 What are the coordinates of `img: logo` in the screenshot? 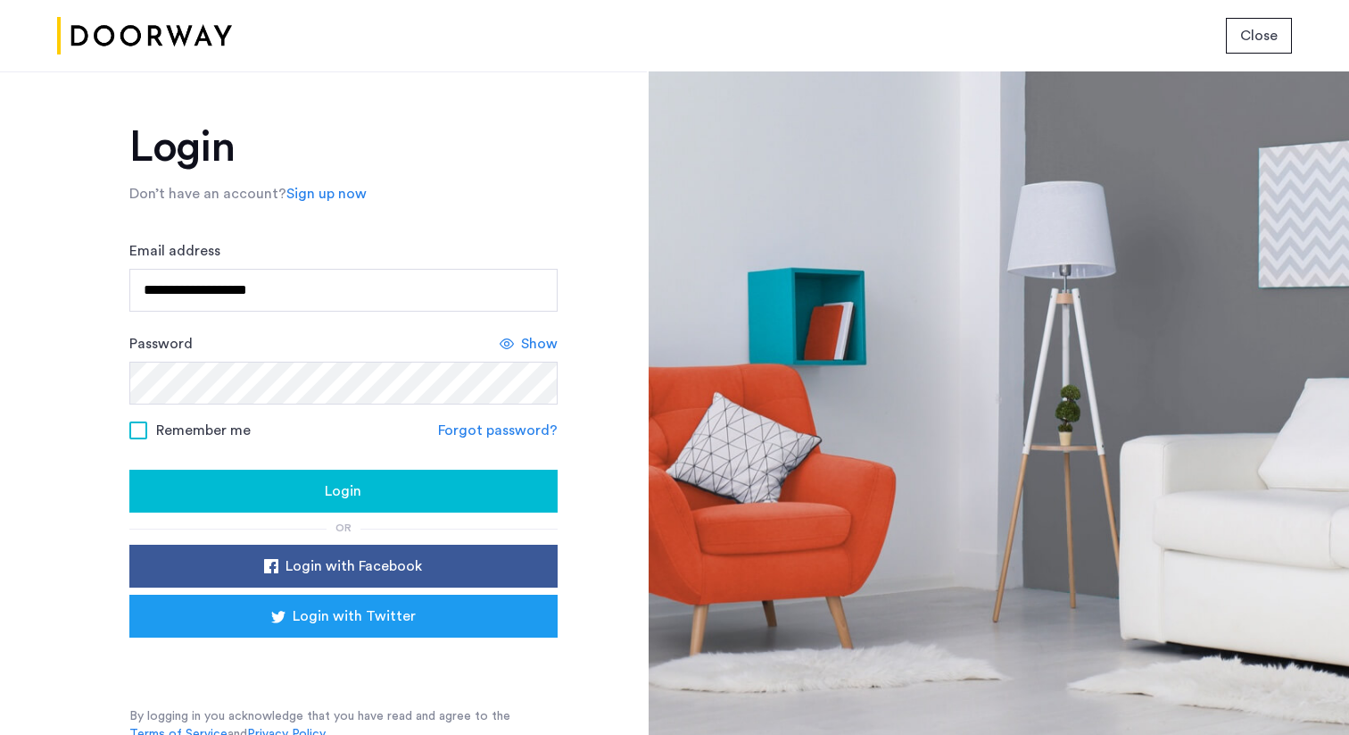 It's located at (145, 36).